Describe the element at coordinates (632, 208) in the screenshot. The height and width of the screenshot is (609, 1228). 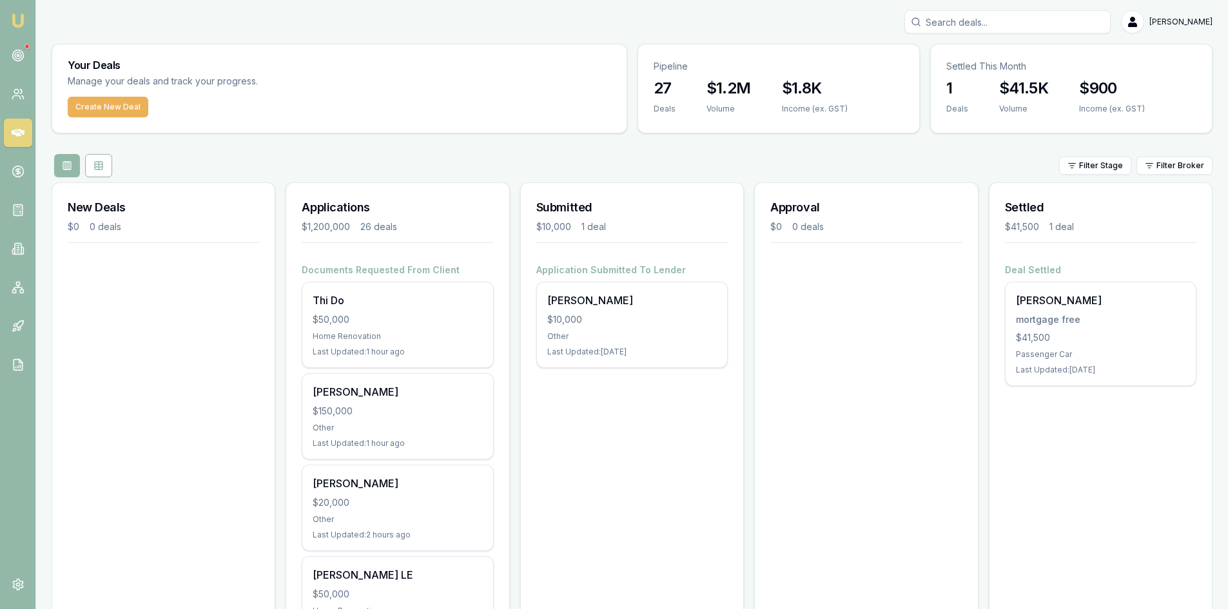
I see `h3: Submitted` at that location.